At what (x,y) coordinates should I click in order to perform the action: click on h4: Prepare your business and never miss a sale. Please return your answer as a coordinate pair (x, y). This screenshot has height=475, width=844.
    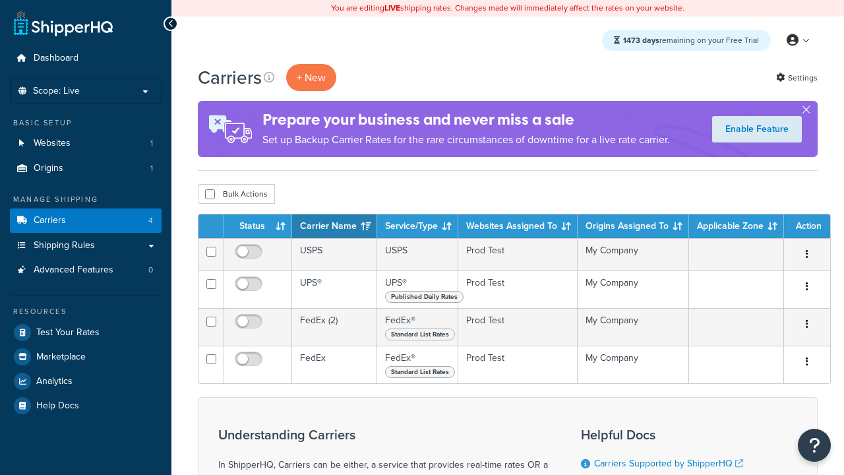
    Looking at the image, I should click on (466, 119).